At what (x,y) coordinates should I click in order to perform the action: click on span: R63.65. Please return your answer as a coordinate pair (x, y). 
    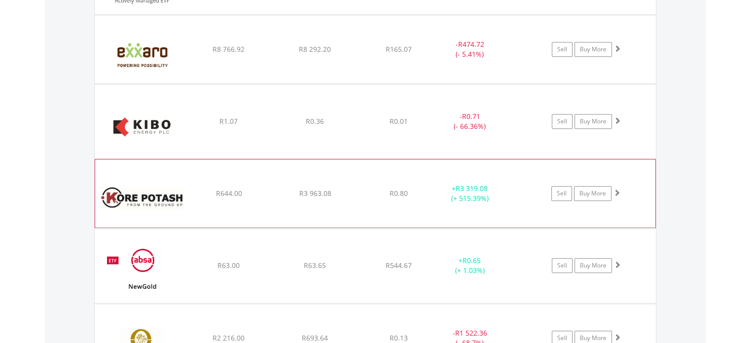
    Looking at the image, I should click on (314, 265).